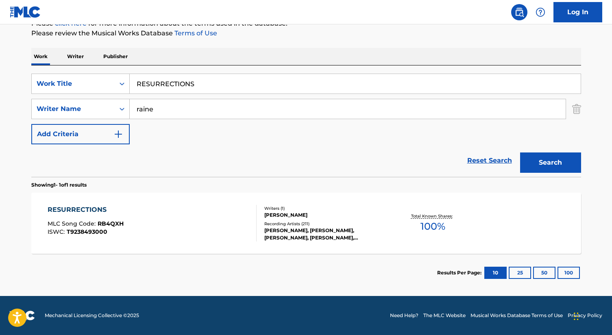 The width and height of the screenshot is (612, 335). What do you see at coordinates (111, 224) in the screenshot?
I see `span: RB4QXH` at bounding box center [111, 224].